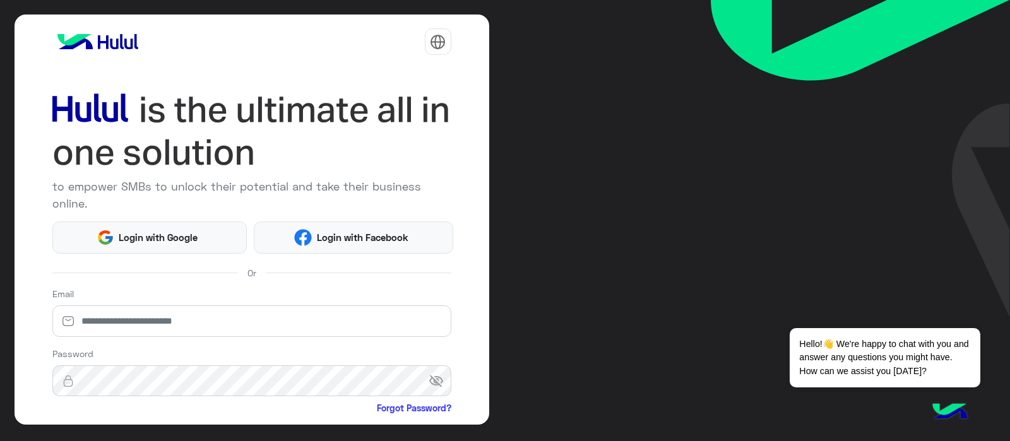 The height and width of the screenshot is (441, 1010). I want to click on img: Facebook, so click(303, 238).